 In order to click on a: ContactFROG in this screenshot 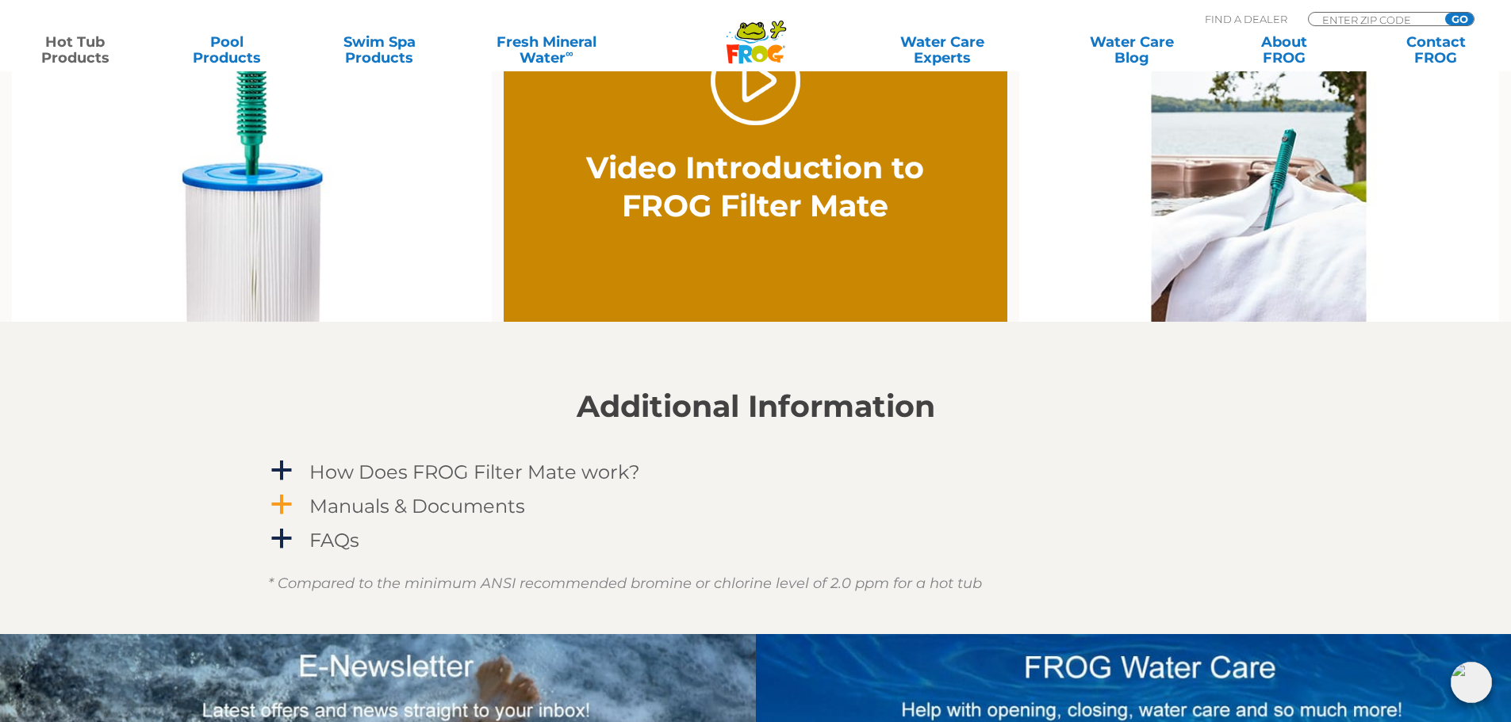, I will do `click(1435, 50)`.